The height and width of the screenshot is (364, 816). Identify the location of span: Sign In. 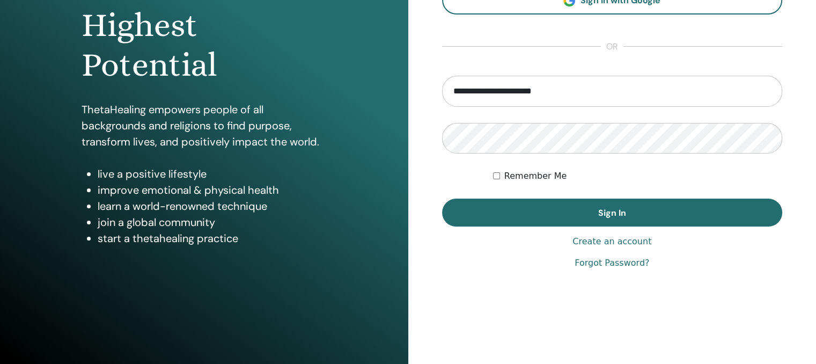
(612, 212).